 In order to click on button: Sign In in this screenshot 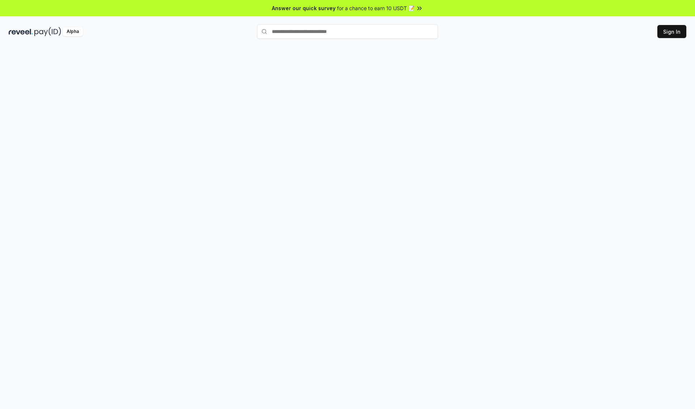, I will do `click(672, 31)`.